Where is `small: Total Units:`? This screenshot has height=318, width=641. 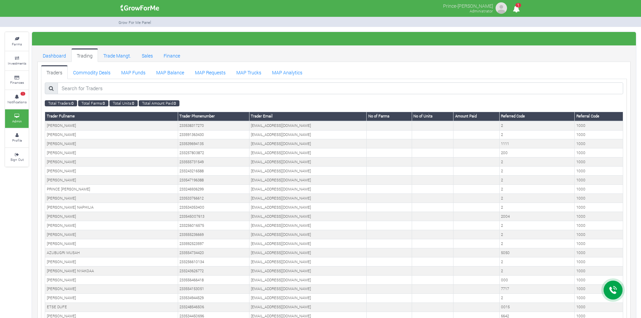
small: Total Units: is located at coordinates (124, 103).